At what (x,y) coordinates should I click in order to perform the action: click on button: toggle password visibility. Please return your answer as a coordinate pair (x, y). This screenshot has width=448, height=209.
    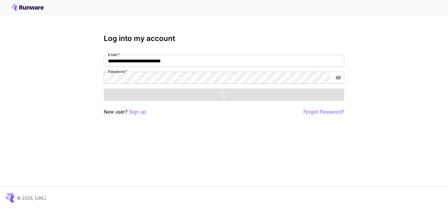
    Looking at the image, I should click on (339, 78).